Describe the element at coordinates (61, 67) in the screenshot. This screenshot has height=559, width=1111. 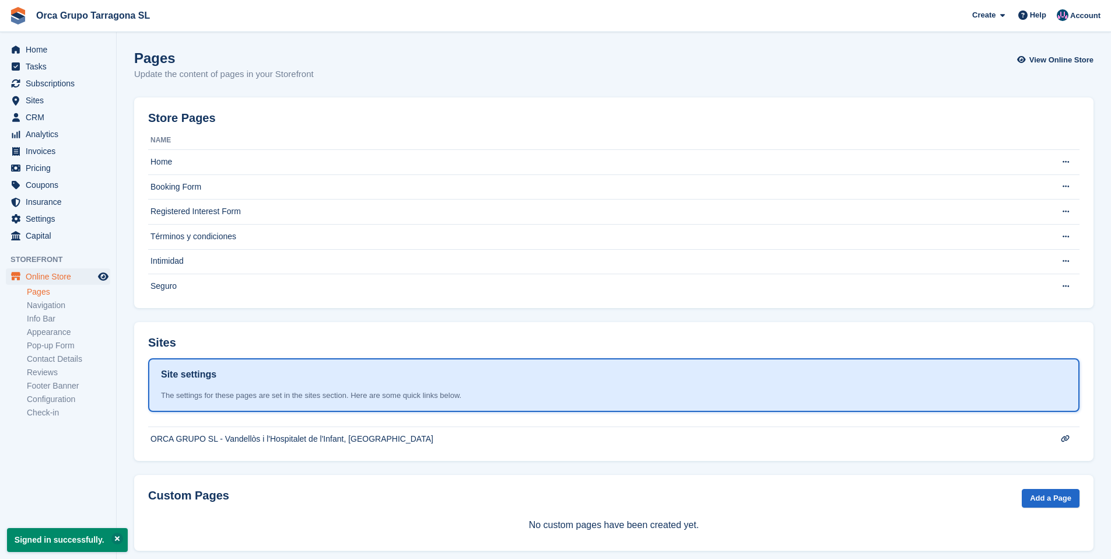
I see `span: Tasks` at that location.